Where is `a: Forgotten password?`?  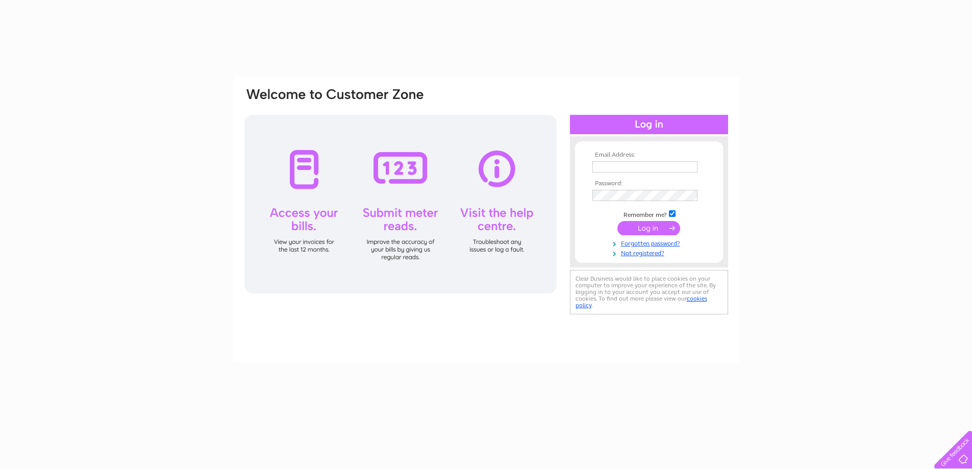
a: Forgotten password? is located at coordinates (650, 242).